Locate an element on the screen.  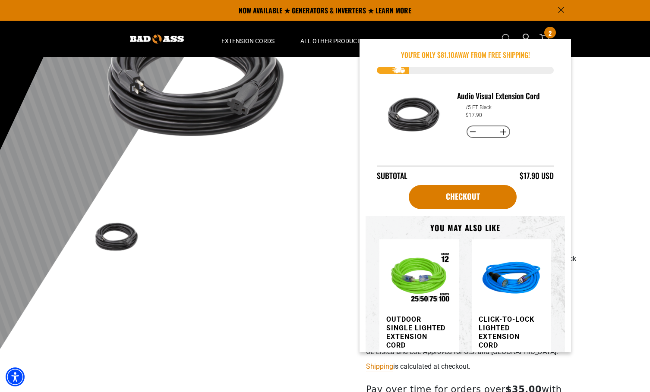
div: is calculated at checkout. is located at coordinates (472, 367).